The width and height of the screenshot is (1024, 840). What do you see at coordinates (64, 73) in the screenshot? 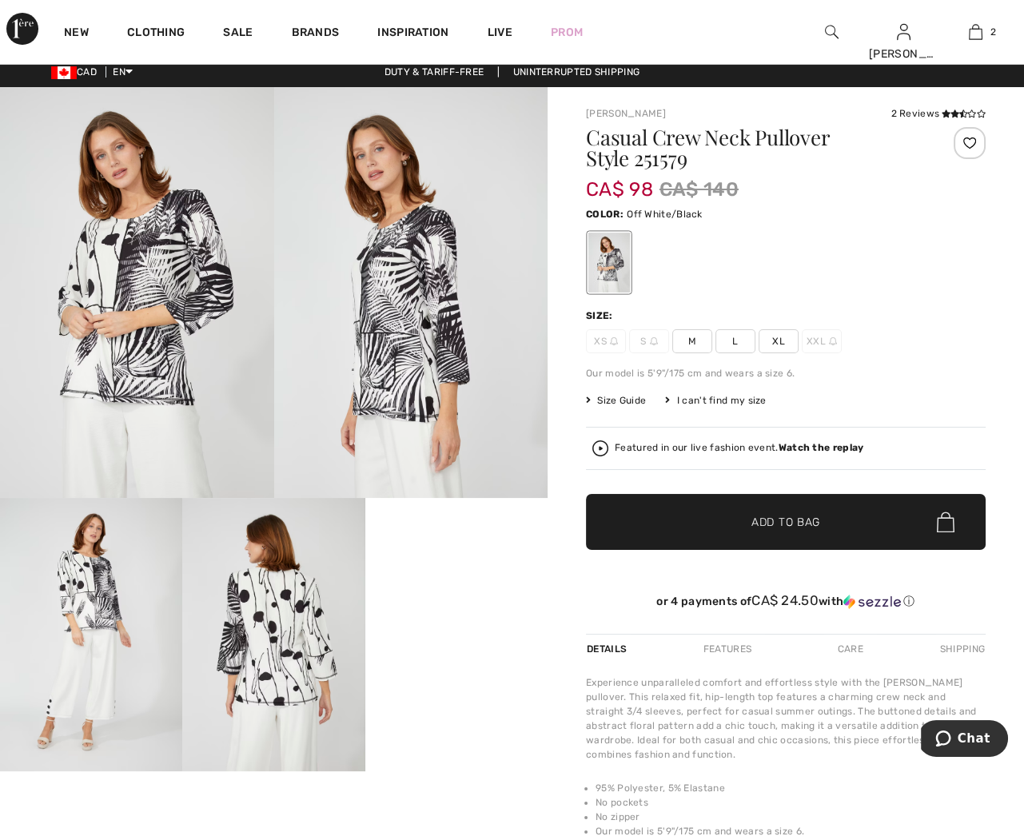
I see `img: Canadian Dollar` at bounding box center [64, 73].